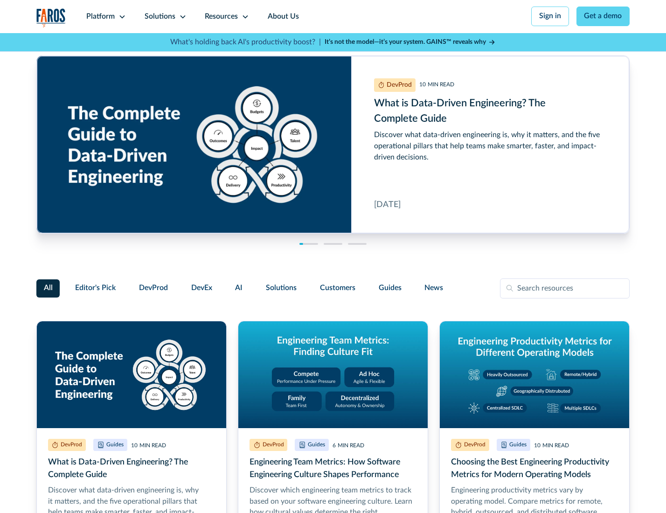 The image size is (666, 513). Describe the element at coordinates (333, 145) in the screenshot. I see `a: What is Data-Driven Engineering? The Complete Guide` at that location.